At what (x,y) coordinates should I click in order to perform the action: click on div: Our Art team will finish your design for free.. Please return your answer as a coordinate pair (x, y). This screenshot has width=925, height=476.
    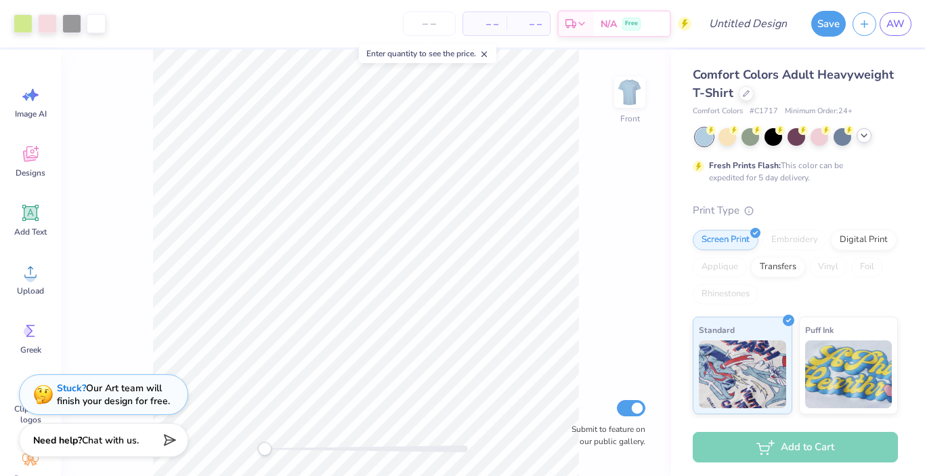
    Looking at the image, I should click on (113, 394).